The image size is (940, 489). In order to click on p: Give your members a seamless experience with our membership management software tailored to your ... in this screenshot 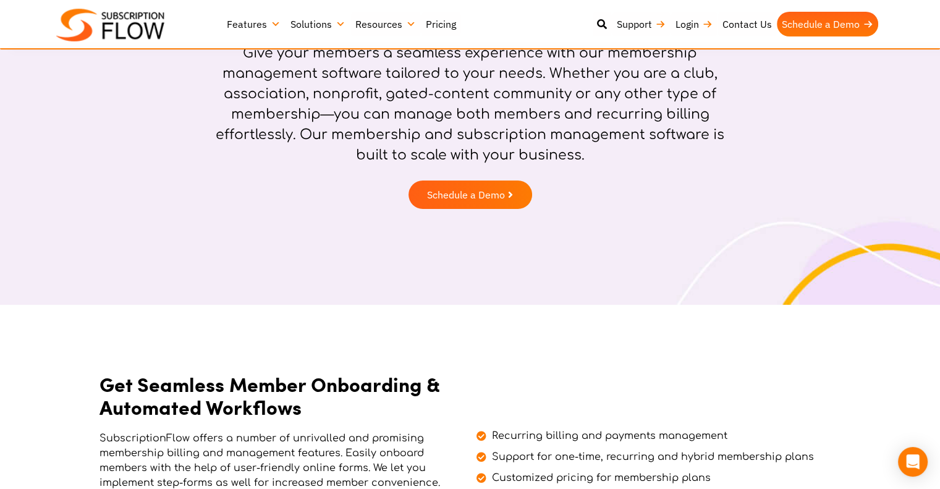, I will do `click(470, 104)`.